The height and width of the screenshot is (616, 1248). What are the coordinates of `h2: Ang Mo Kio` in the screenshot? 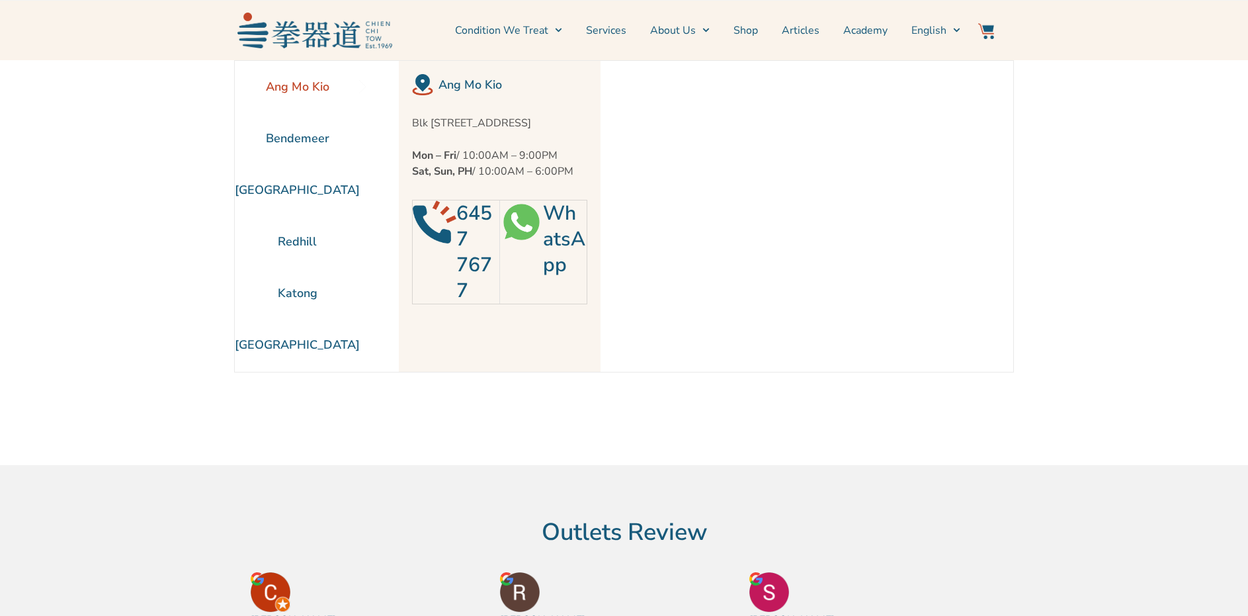 It's located at (512, 85).